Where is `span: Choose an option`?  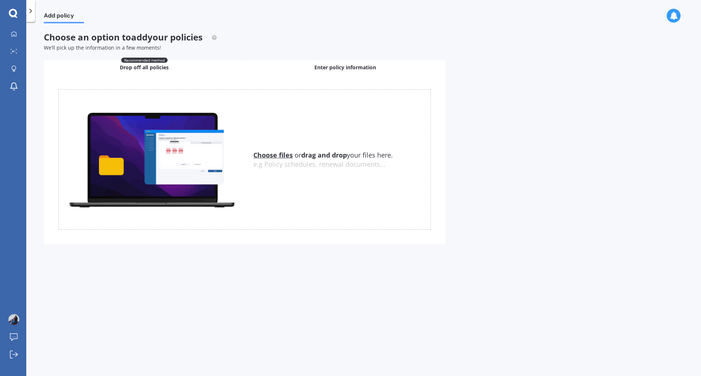 span: Choose an option is located at coordinates (130, 37).